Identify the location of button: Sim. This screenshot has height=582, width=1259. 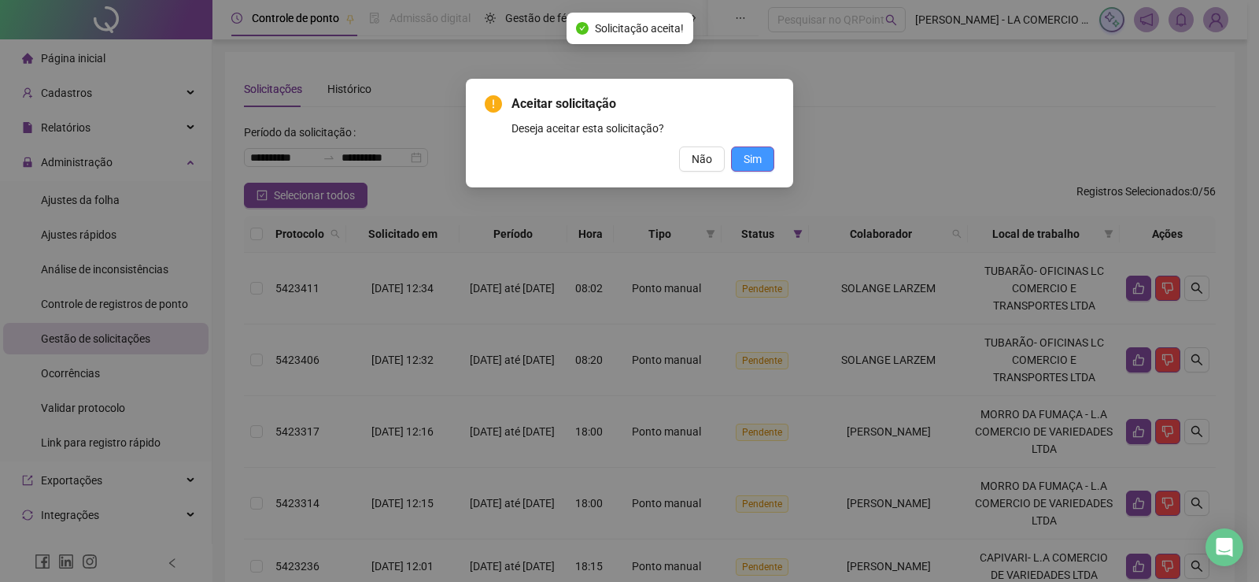
(752, 159).